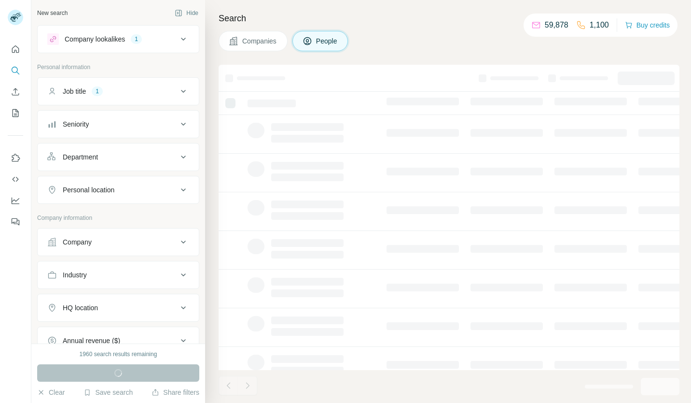  What do you see at coordinates (118, 242) in the screenshot?
I see `button: Company` at bounding box center [118, 242].